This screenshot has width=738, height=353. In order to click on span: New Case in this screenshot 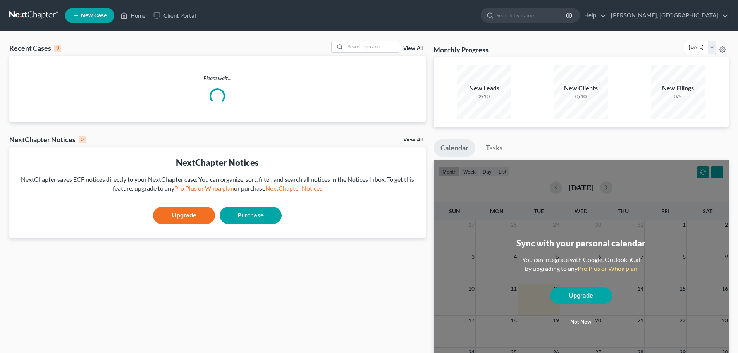, I will do `click(94, 16)`.